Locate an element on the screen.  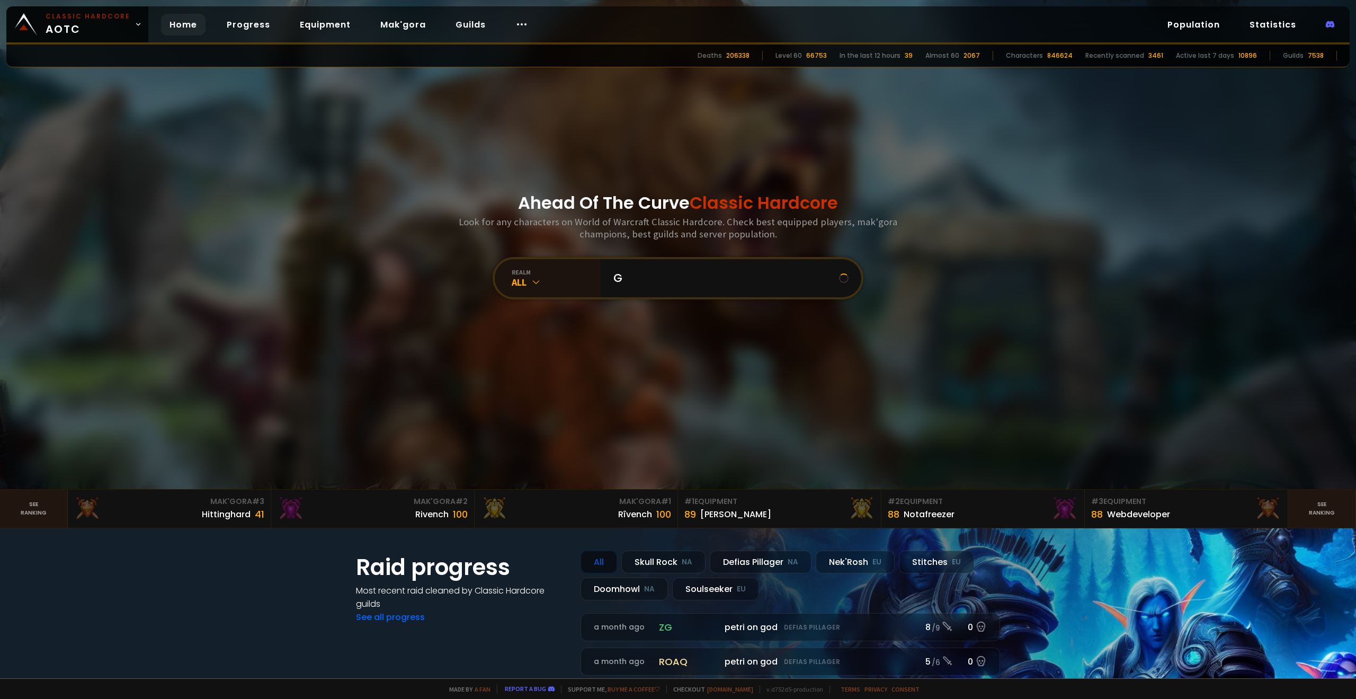
div: Skull Rock is located at coordinates (663, 562).